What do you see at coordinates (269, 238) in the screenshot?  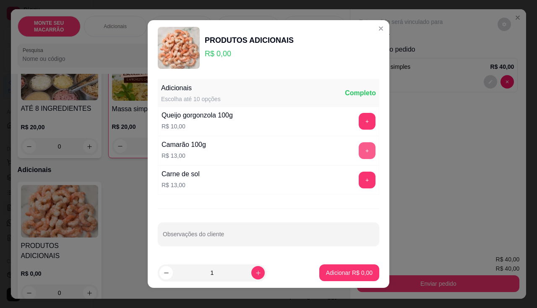 I see `input: Observações do cliente` at bounding box center [269, 238].